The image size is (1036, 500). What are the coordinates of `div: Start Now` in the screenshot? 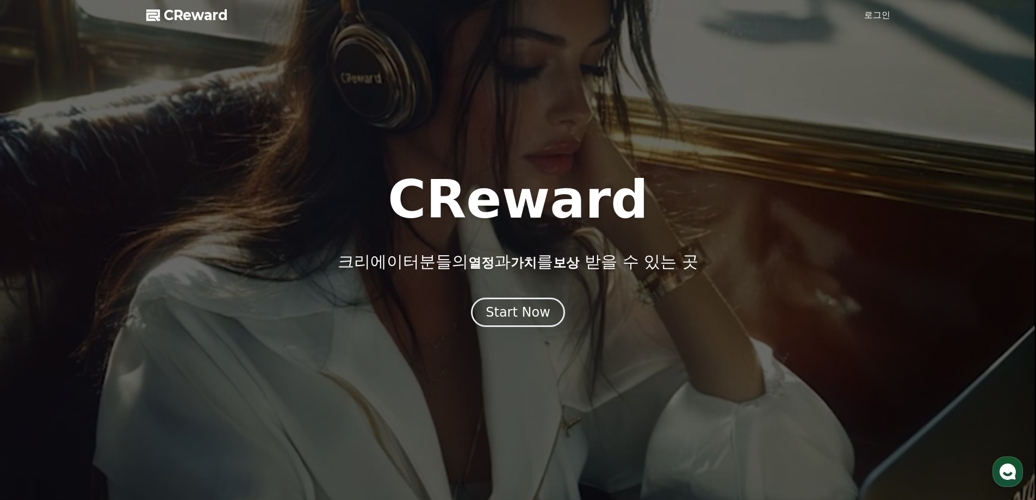 It's located at (517, 312).